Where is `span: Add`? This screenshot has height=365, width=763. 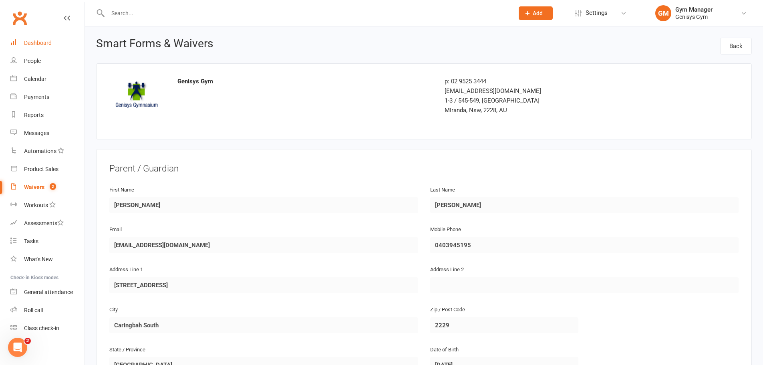 span: Add is located at coordinates (537, 13).